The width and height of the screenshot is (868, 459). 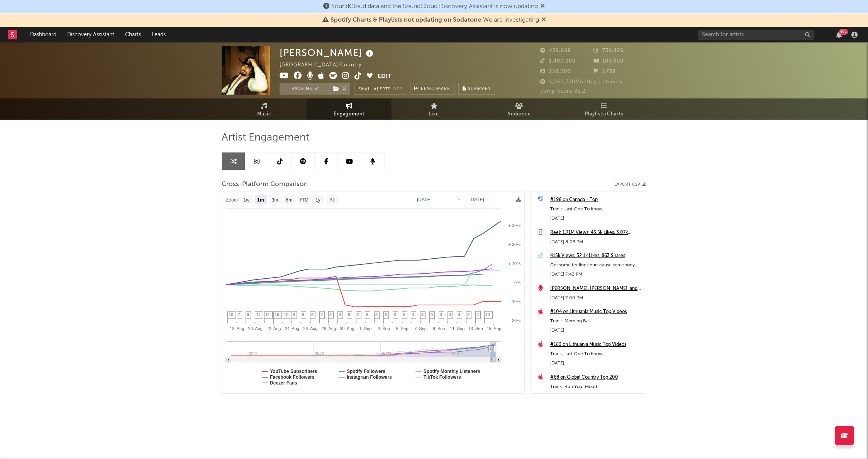 What do you see at coordinates (597, 345) in the screenshot?
I see `a: #183 on Lithuania Music Top Videos` at bounding box center [597, 345].